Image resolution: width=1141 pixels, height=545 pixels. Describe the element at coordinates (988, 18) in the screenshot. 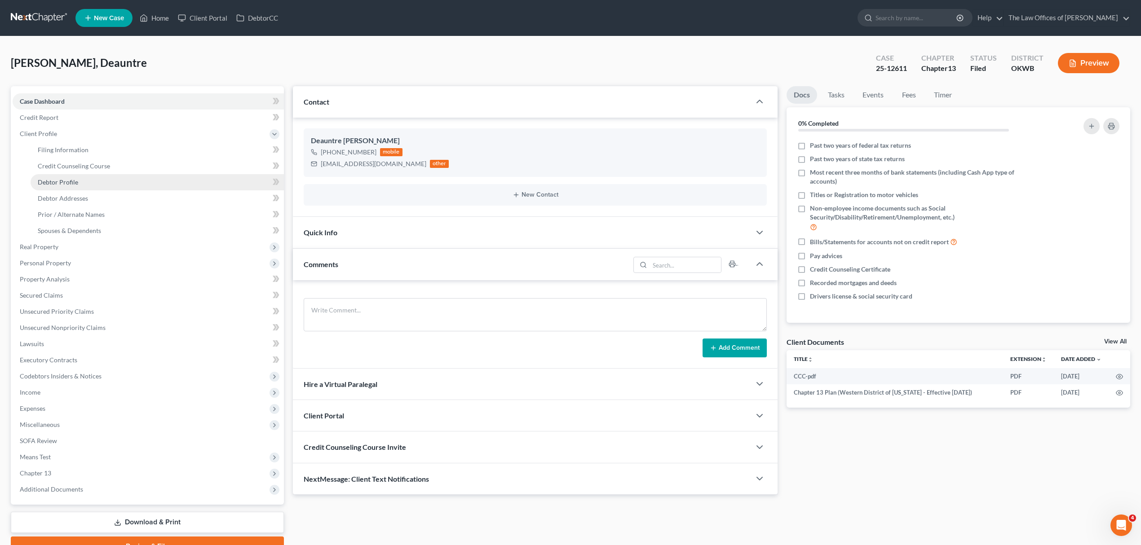

I see `a: Help` at that location.